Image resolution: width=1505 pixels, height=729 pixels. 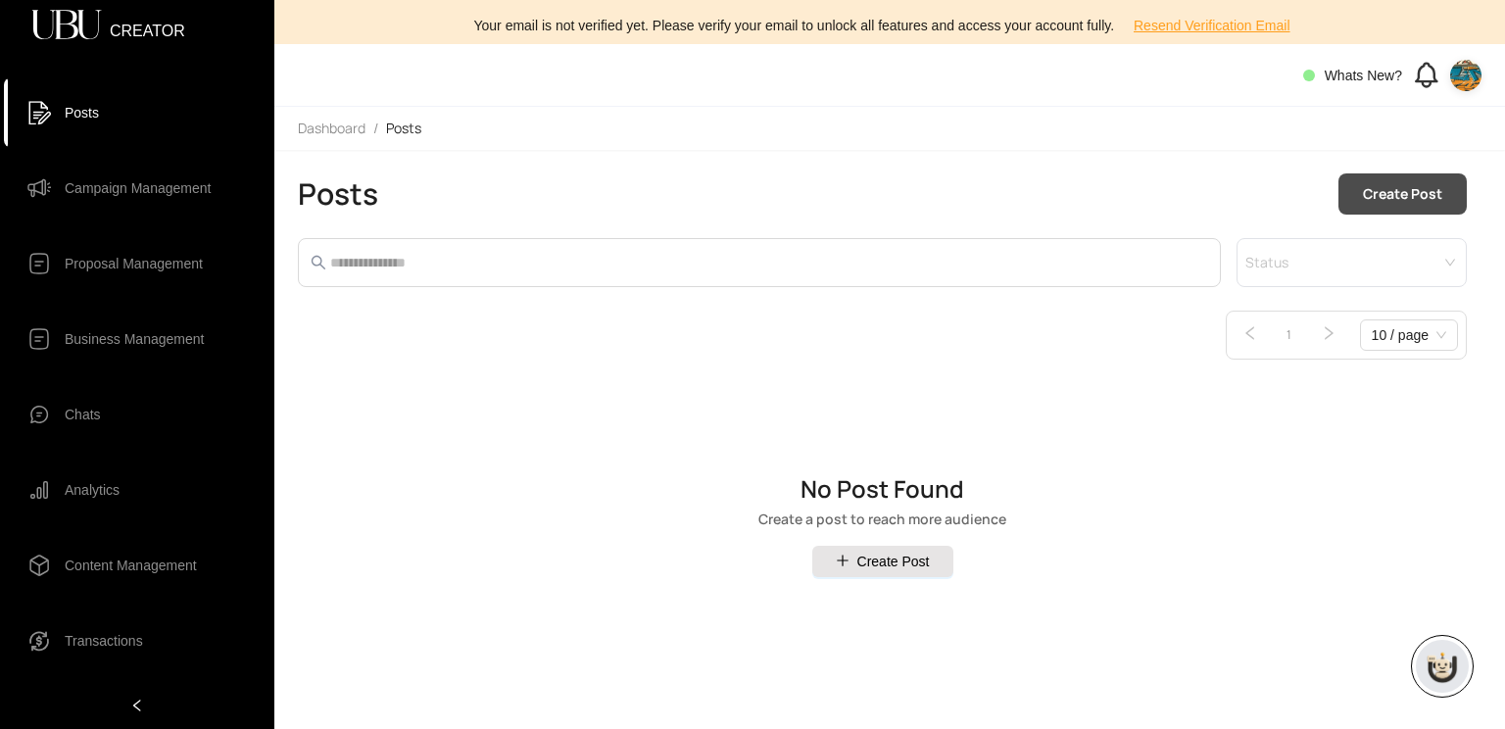 What do you see at coordinates (1212, 25) in the screenshot?
I see `span: Resend Verification Email` at bounding box center [1212, 25].